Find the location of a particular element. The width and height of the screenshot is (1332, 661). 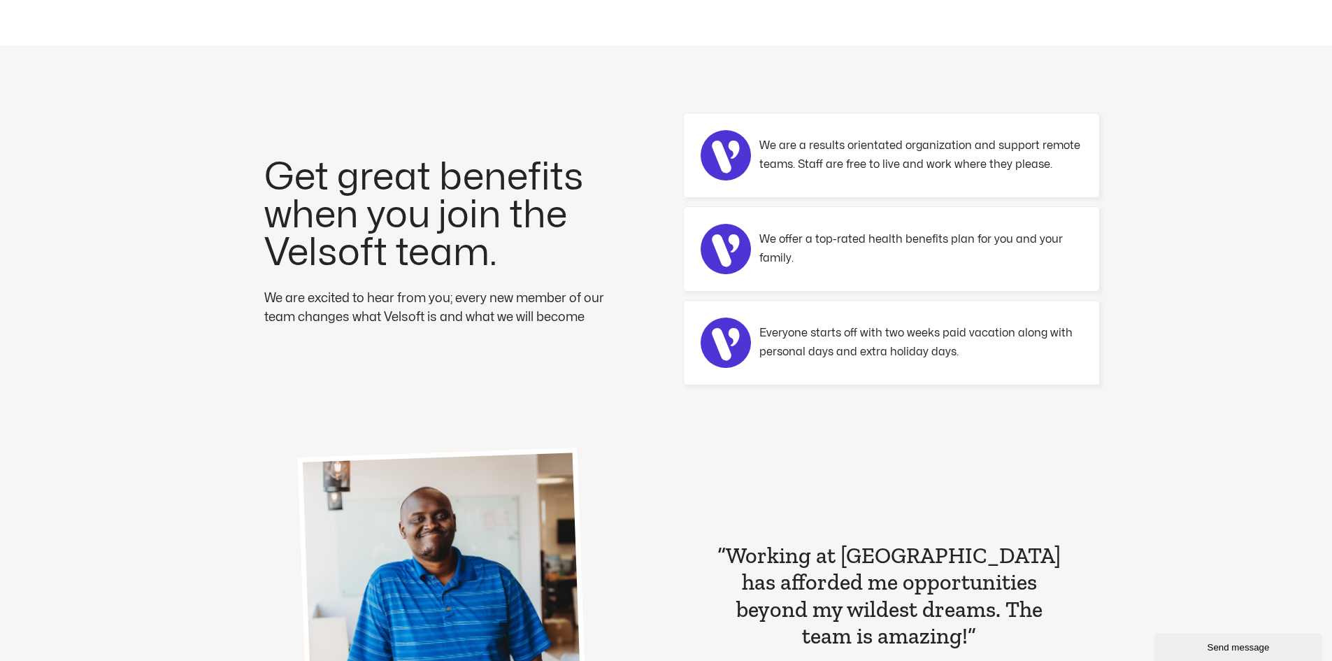

p: Everyone starts off with two weeks paid vacation along with personal days and extra holiday days. is located at coordinates (921, 343).